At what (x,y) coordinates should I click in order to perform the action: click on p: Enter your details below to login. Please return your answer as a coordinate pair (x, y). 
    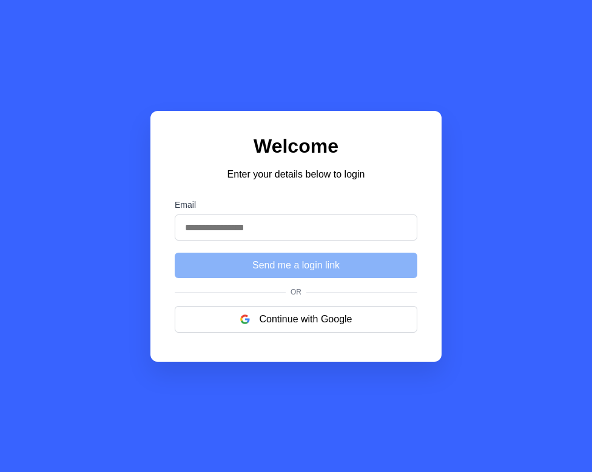
    Looking at the image, I should click on (296, 175).